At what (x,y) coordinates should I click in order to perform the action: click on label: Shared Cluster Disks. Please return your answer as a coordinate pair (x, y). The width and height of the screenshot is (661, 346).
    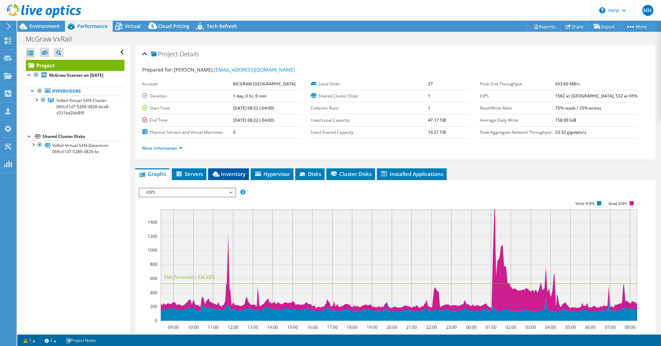
    Looking at the image, I should click on (369, 96).